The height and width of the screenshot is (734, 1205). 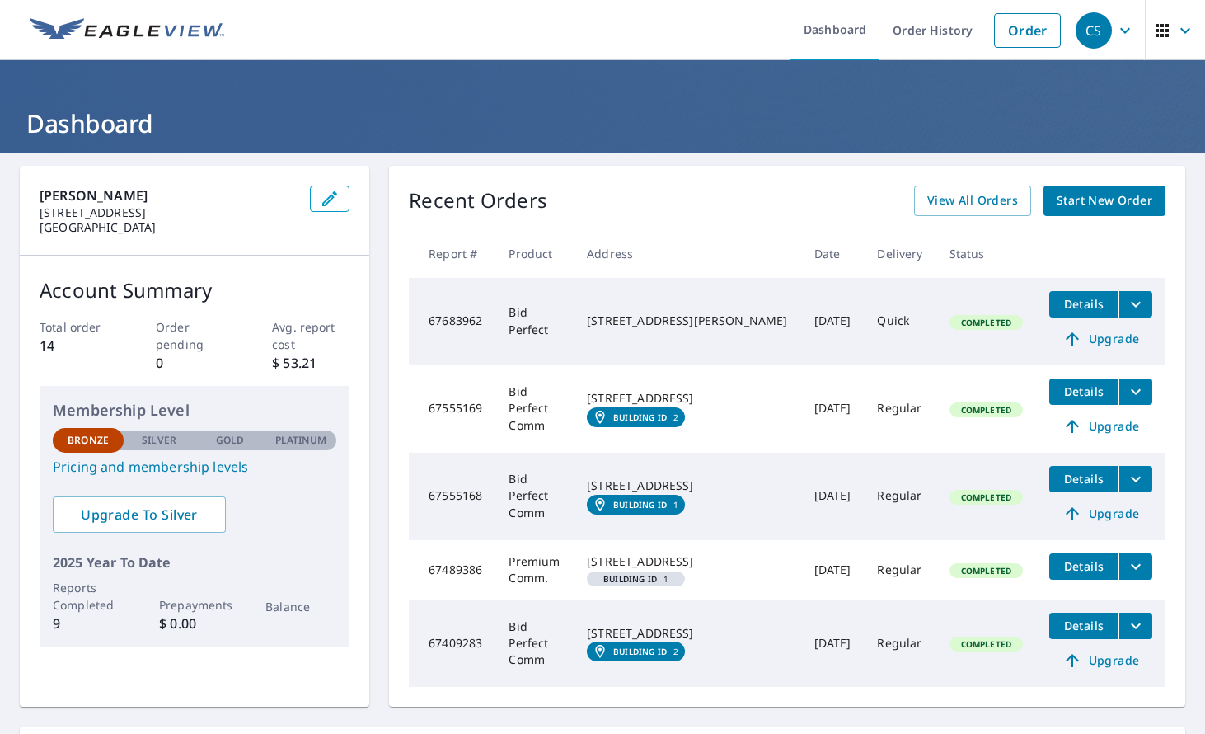 What do you see at coordinates (452, 643) in the screenshot?
I see `td: 67409283` at bounding box center [452, 643].